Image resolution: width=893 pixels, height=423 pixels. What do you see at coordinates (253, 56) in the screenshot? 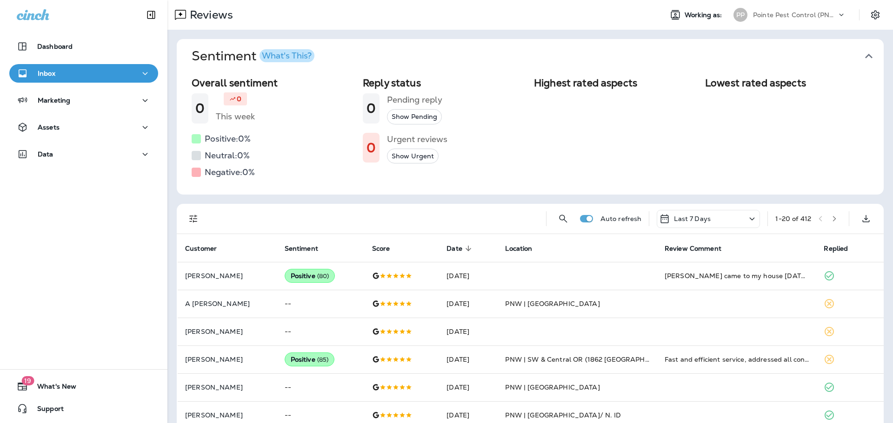
I see `h1: Sentiment` at bounding box center [253, 56].